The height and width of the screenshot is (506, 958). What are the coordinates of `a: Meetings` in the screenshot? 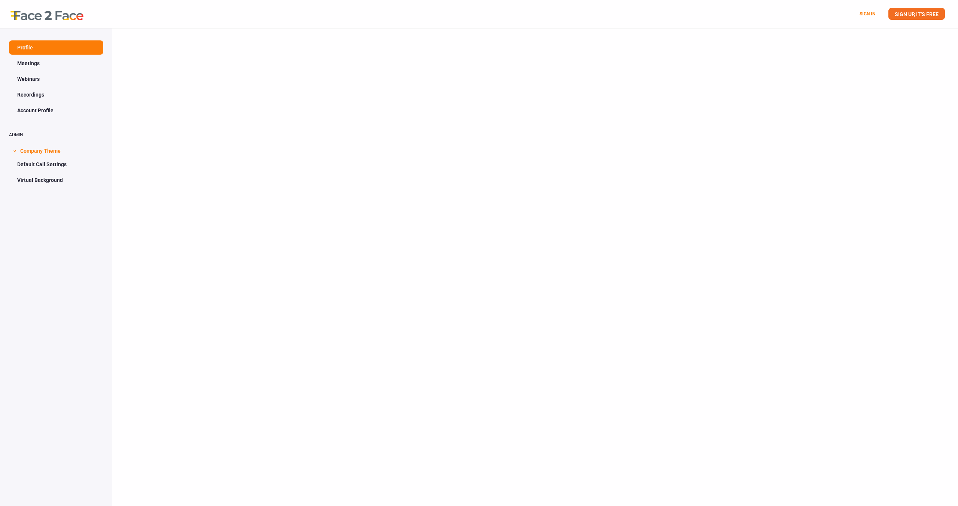 It's located at (56, 63).